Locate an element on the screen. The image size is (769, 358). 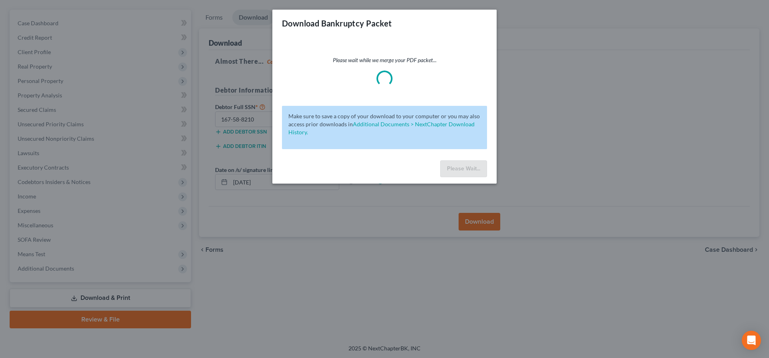
span: Please Wait... is located at coordinates (464, 168).